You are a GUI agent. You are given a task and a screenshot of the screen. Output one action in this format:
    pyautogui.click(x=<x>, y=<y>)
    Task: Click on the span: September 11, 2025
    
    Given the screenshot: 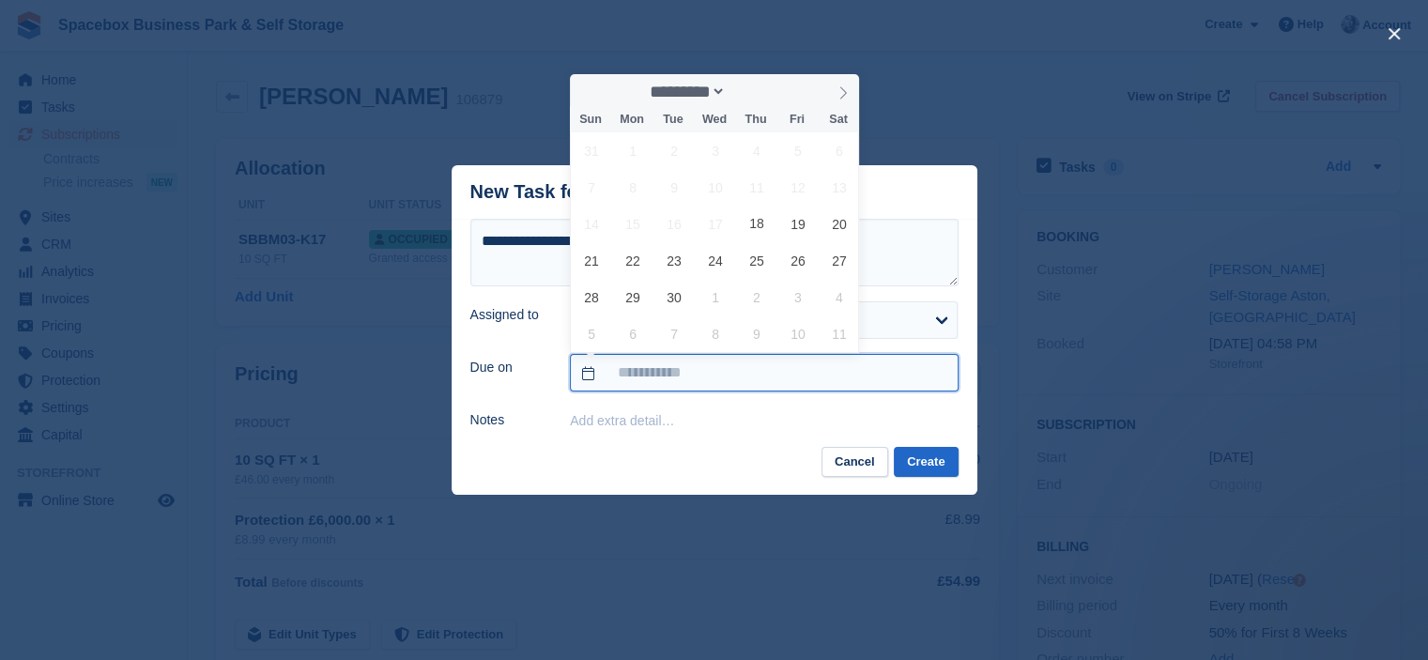 What is the action you would take?
    pyautogui.click(x=756, y=187)
    